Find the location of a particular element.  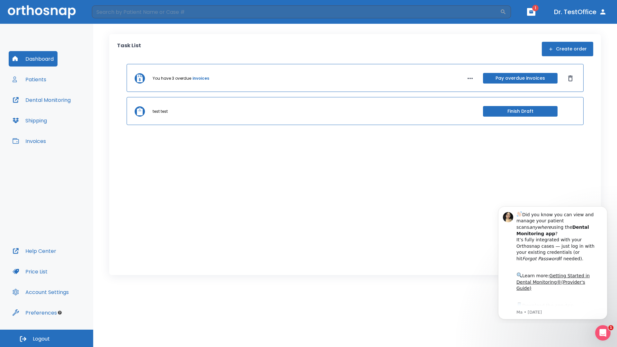

a: App Store is located at coordinates (57, 108).